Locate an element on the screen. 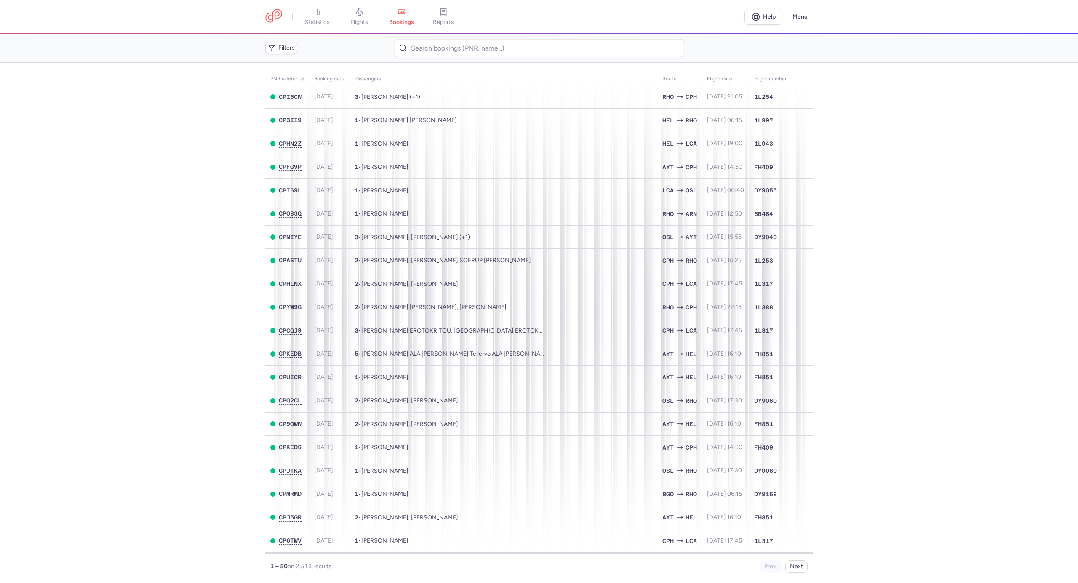 The image size is (1078, 583). span: BGO is located at coordinates (668, 495).